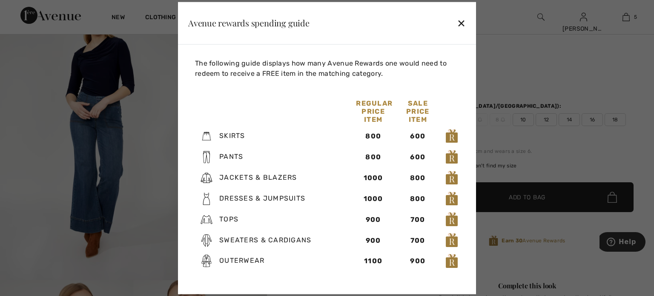 Image resolution: width=654 pixels, height=296 pixels. What do you see at coordinates (232, 135) in the screenshot?
I see `span: Skirts` at bounding box center [232, 135].